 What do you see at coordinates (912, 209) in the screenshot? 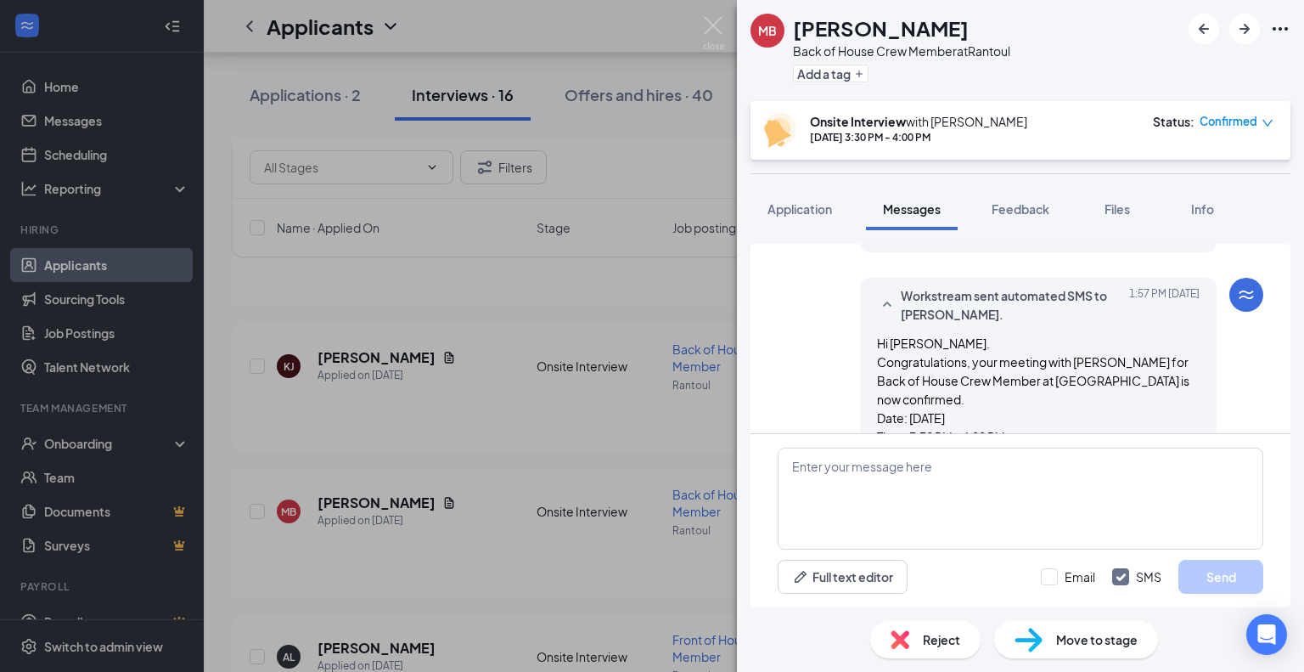
I see `span: Messages` at bounding box center [912, 209].